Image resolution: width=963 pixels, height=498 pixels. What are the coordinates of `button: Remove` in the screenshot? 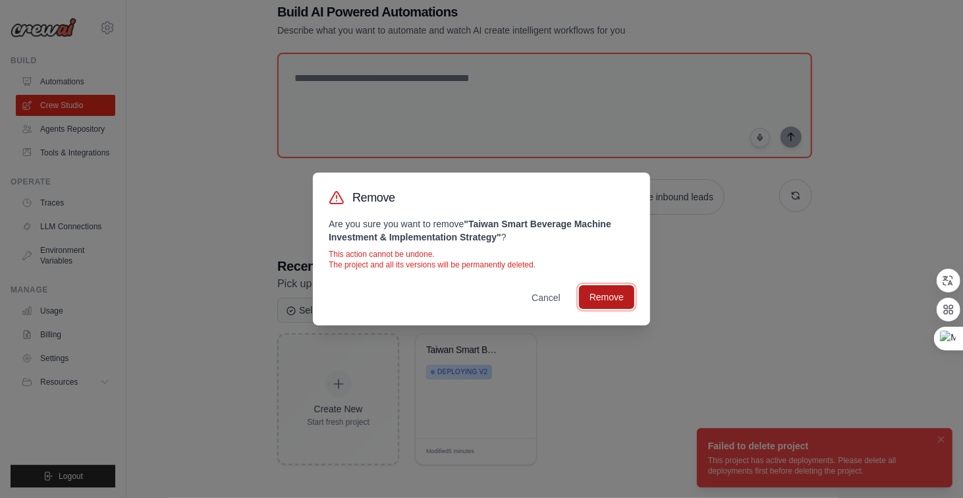 It's located at (607, 297).